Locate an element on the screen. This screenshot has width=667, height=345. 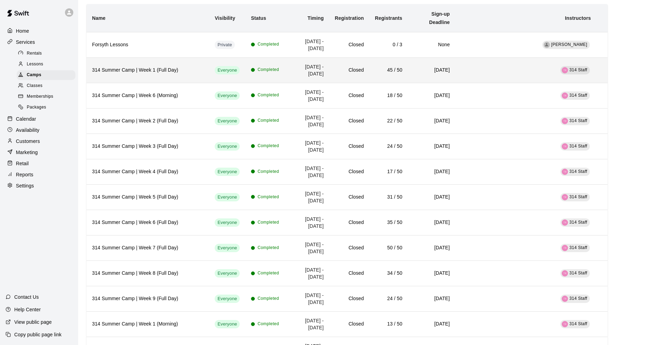
a: Services is located at coordinates (39, 42).